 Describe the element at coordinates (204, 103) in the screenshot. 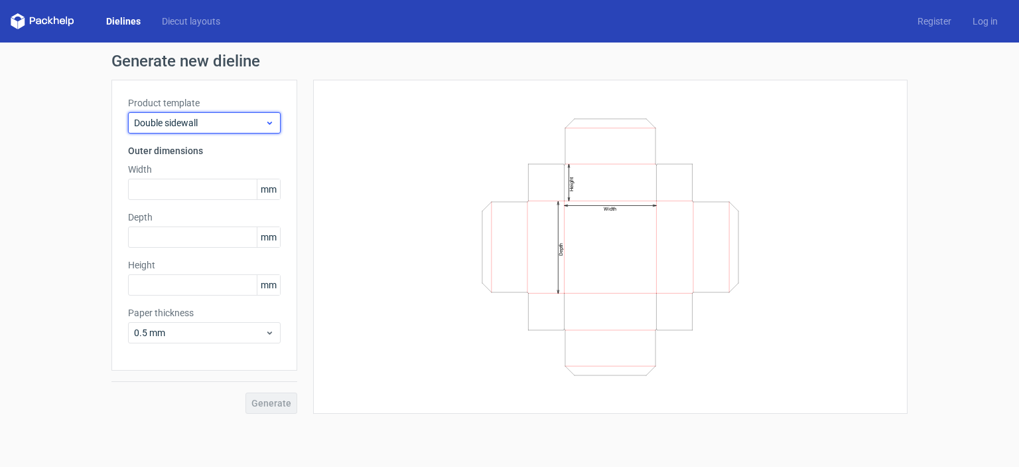

I see `label: Product template` at that location.